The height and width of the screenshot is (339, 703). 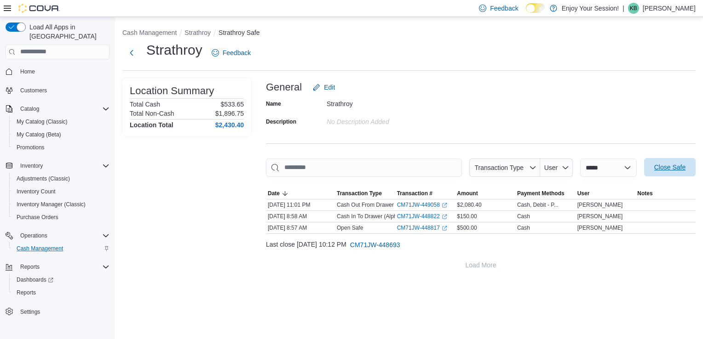 I want to click on a: My Catalog (Beta), so click(x=39, y=135).